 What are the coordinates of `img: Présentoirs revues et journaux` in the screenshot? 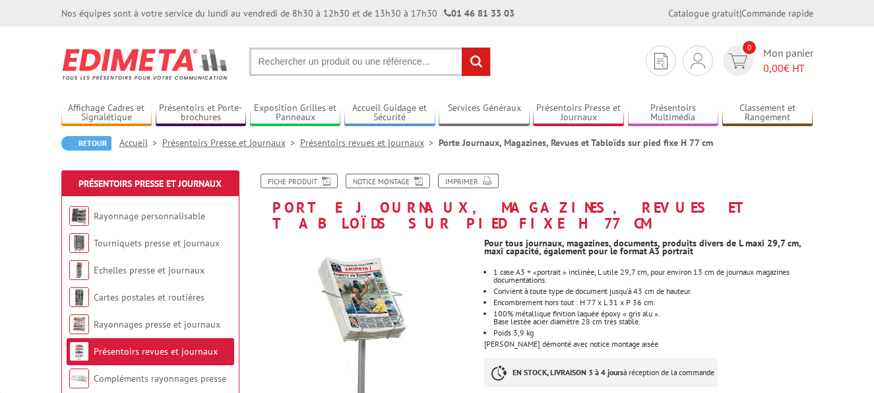 It's located at (79, 351).